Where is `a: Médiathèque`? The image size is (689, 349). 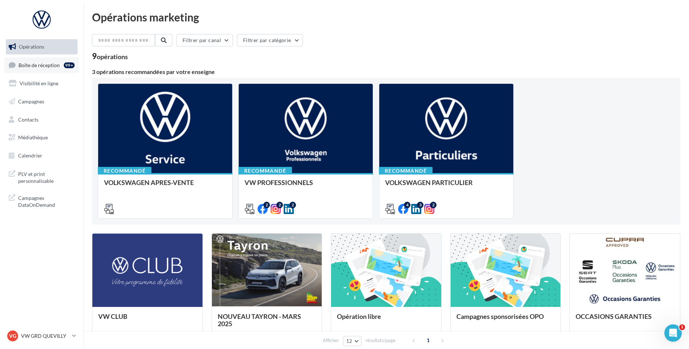 a: Médiathèque is located at coordinates (42, 137).